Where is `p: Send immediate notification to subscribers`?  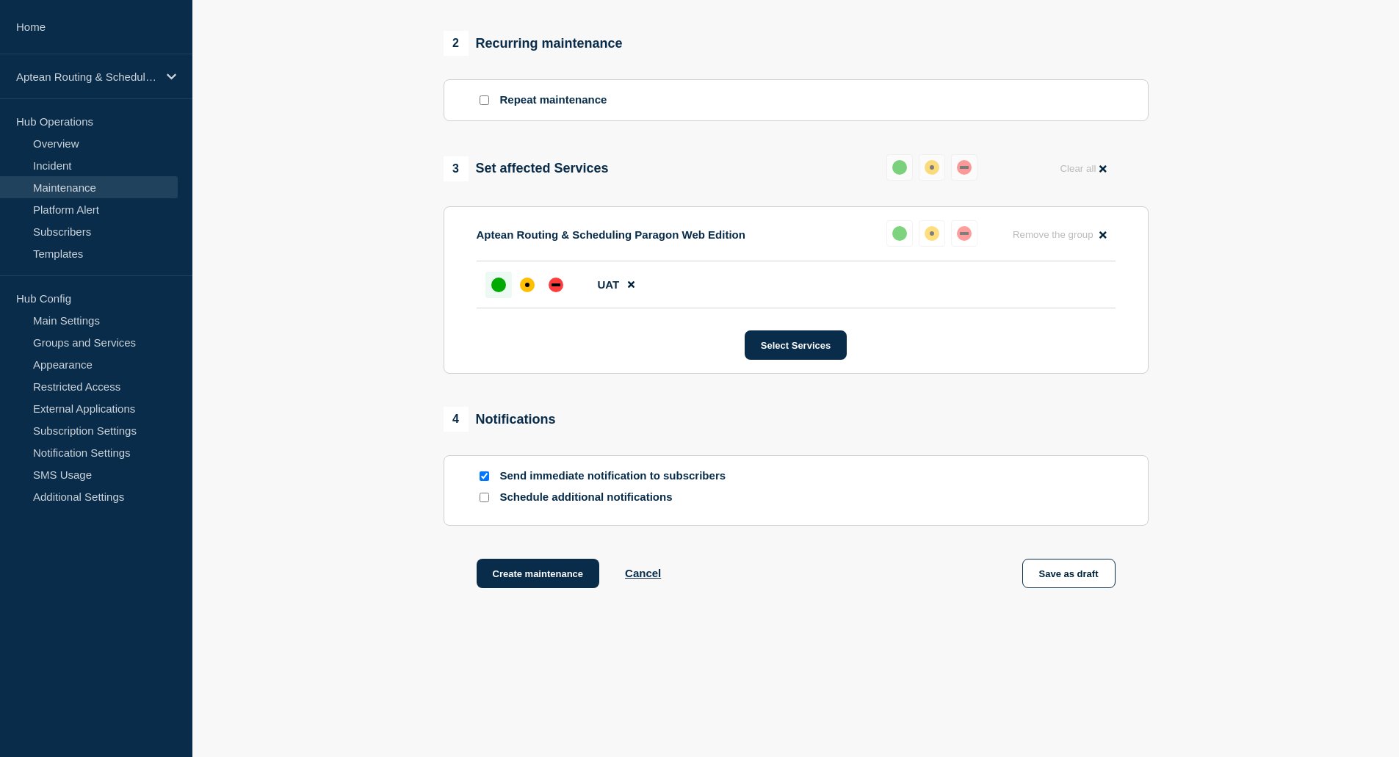 p: Send immediate notification to subscribers is located at coordinates (618, 476).